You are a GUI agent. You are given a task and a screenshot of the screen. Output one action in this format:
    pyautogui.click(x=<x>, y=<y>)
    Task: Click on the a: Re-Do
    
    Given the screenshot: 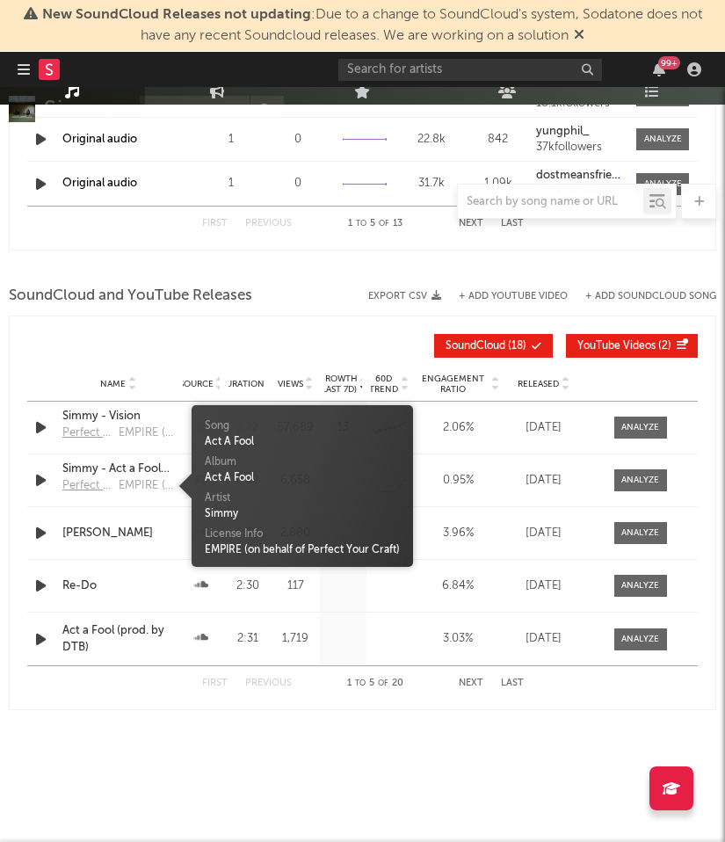 What is the action you would take?
    pyautogui.click(x=118, y=586)
    